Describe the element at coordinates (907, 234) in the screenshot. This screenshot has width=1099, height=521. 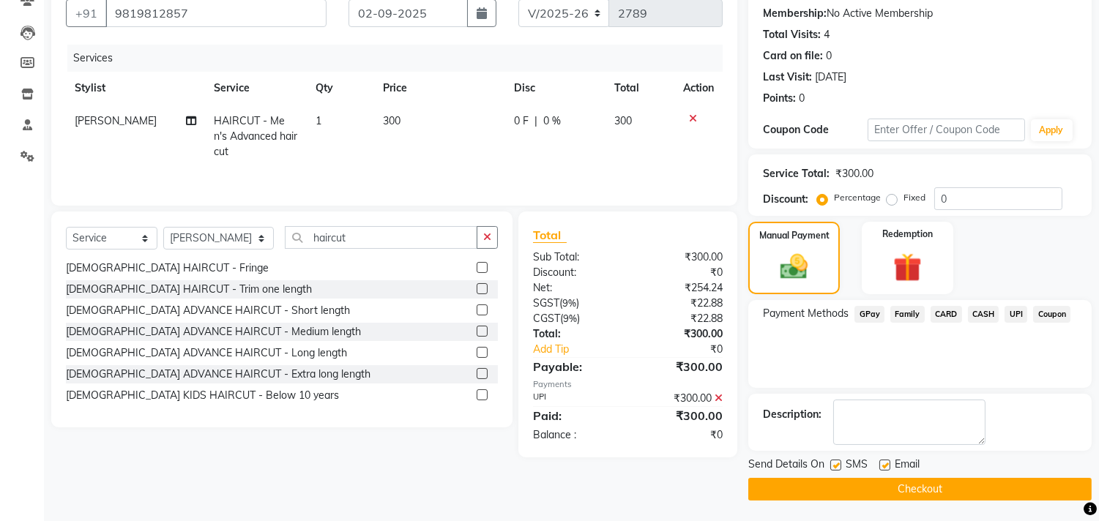
I see `label: Redemption` at that location.